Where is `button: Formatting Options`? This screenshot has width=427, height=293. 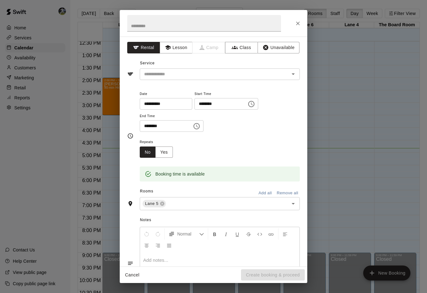
button: Formatting Options is located at coordinates (186, 234).